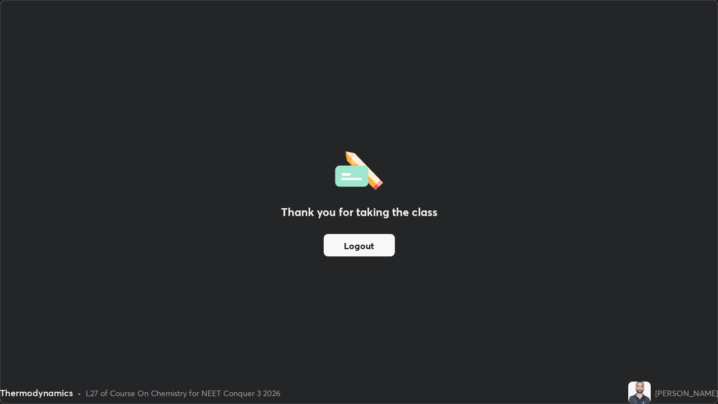 Image resolution: width=718 pixels, height=404 pixels. Describe the element at coordinates (359, 212) in the screenshot. I see `h2: Thank you for taking the class` at that location.